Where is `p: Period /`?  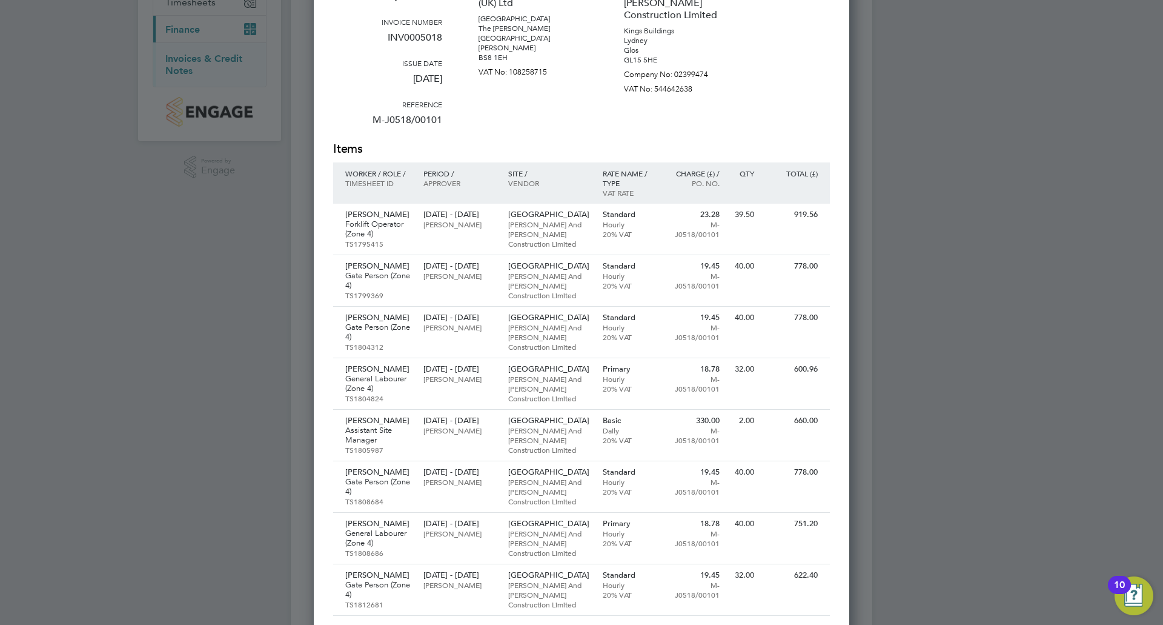 p: Period / is located at coordinates (459, 173).